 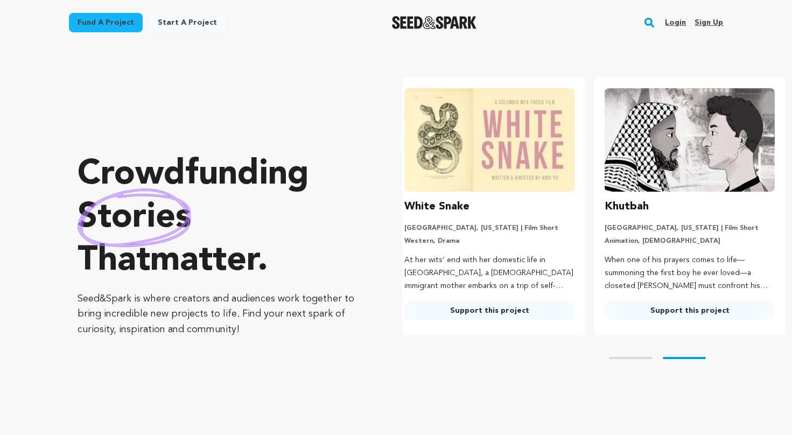 What do you see at coordinates (689, 273) in the screenshot?
I see `p: When one of his prayers comes to life—summoning the first boy he ever loved—a closeted [PERSON_NA...` at bounding box center [689, 273].